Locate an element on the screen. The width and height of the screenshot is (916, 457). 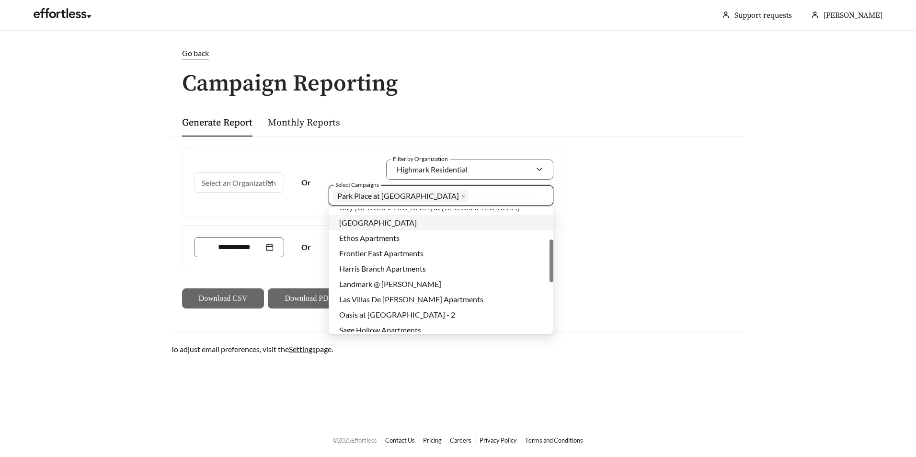
a: Terms and Conditions is located at coordinates (554, 440).